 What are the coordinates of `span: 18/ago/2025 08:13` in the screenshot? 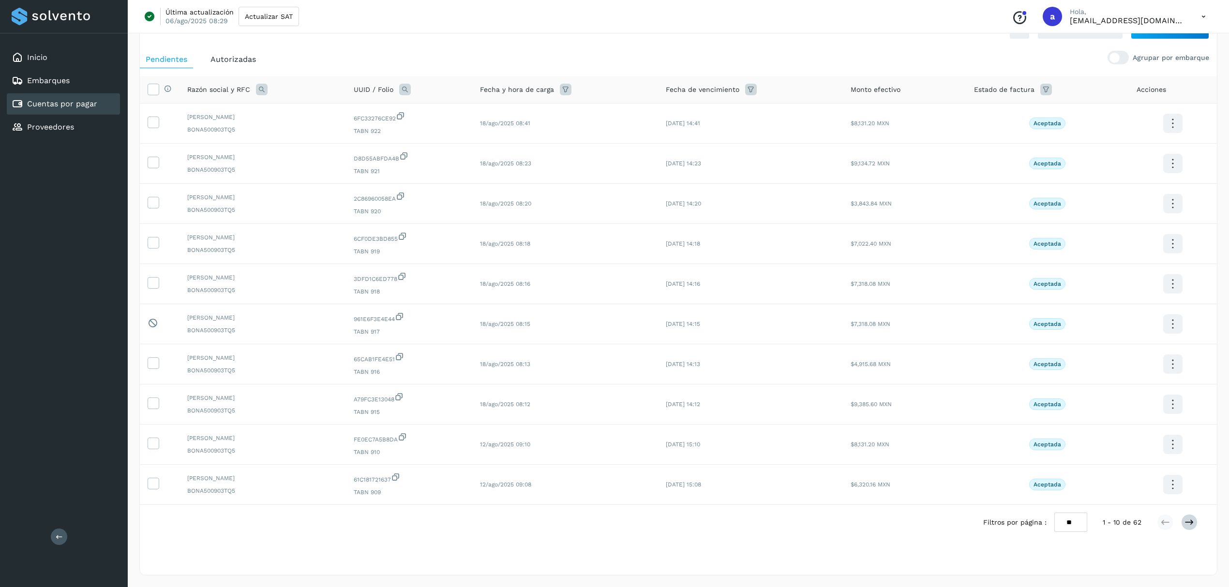 It's located at (505, 364).